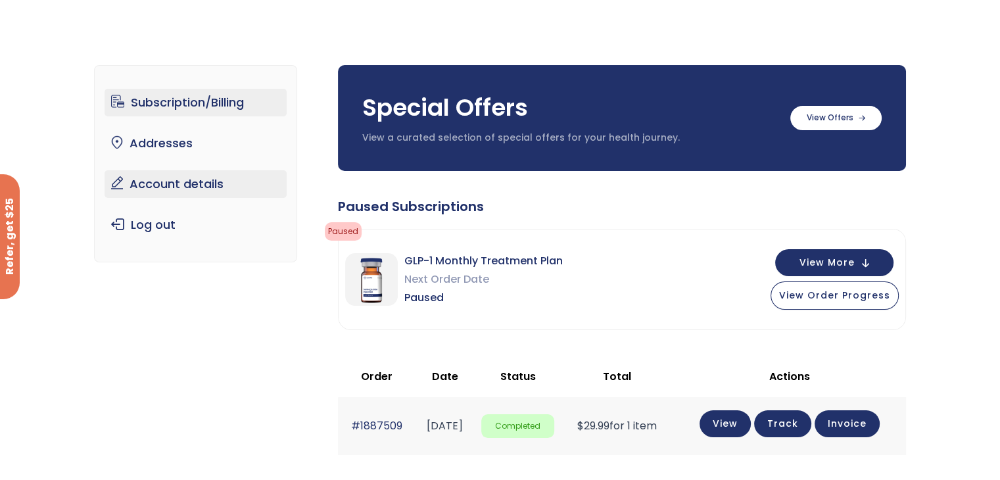 This screenshot has height=480, width=1000. Describe the element at coordinates (445, 376) in the screenshot. I see `span: Date` at that location.